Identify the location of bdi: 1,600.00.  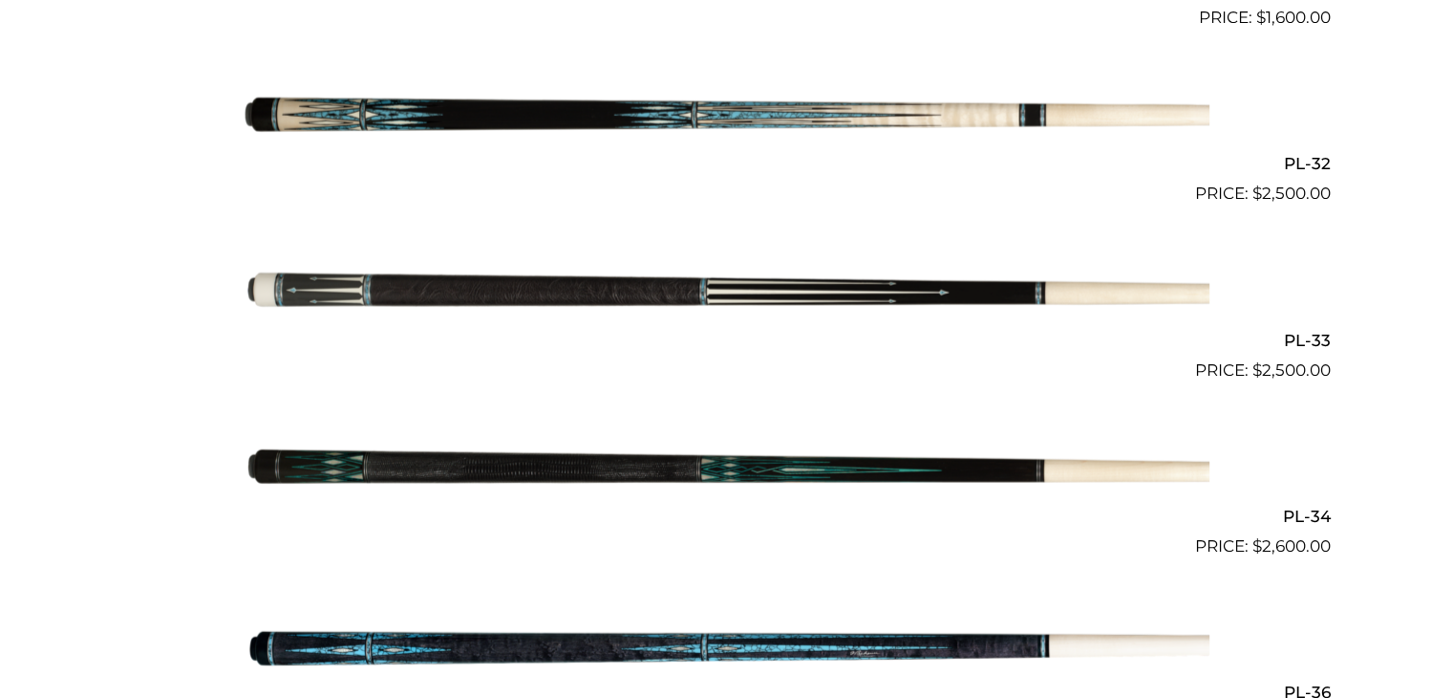
(1294, 17).